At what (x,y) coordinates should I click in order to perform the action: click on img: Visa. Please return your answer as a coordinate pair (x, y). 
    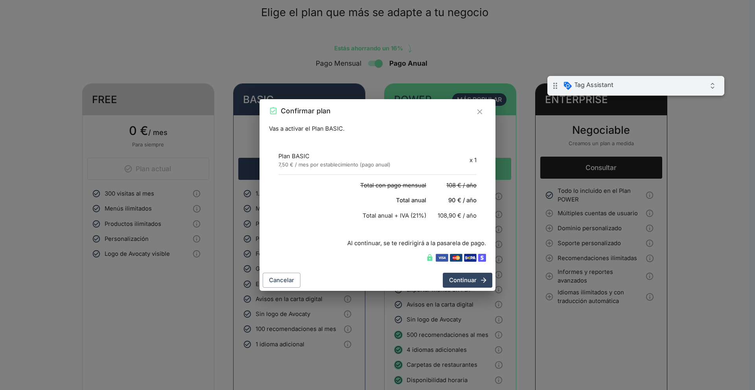
    Looking at the image, I should click on (442, 257).